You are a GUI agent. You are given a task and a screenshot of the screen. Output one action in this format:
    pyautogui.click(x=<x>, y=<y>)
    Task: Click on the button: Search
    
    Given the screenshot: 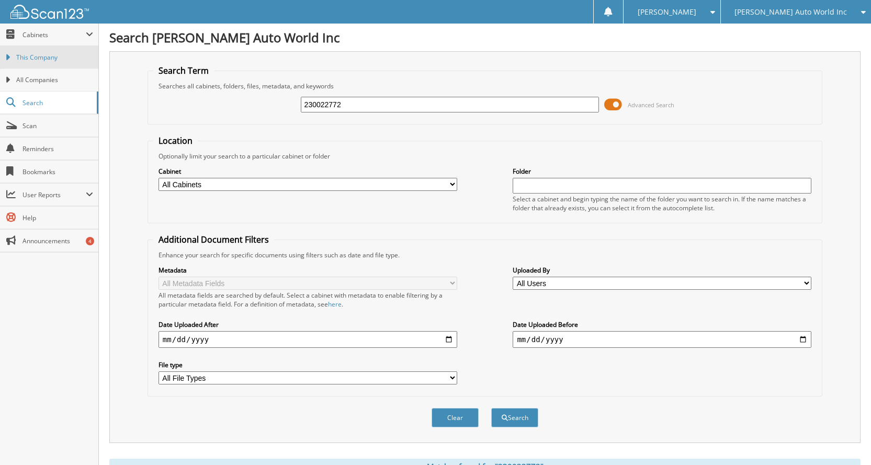 What is the action you would take?
    pyautogui.click(x=515, y=417)
    